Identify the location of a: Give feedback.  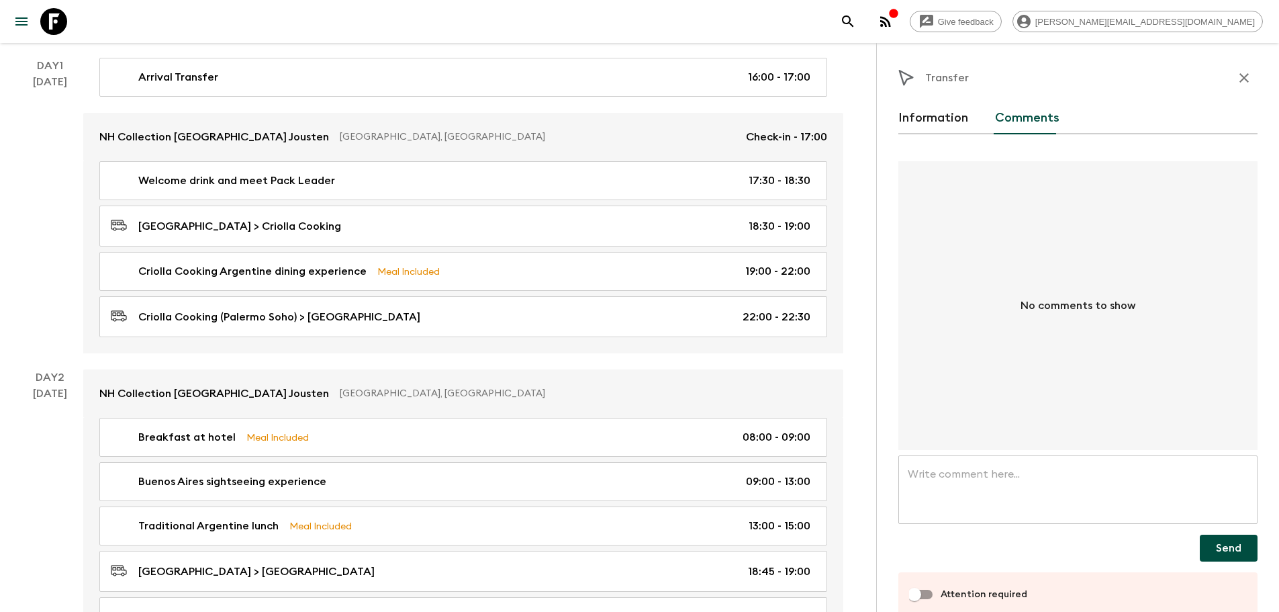
(955, 21).